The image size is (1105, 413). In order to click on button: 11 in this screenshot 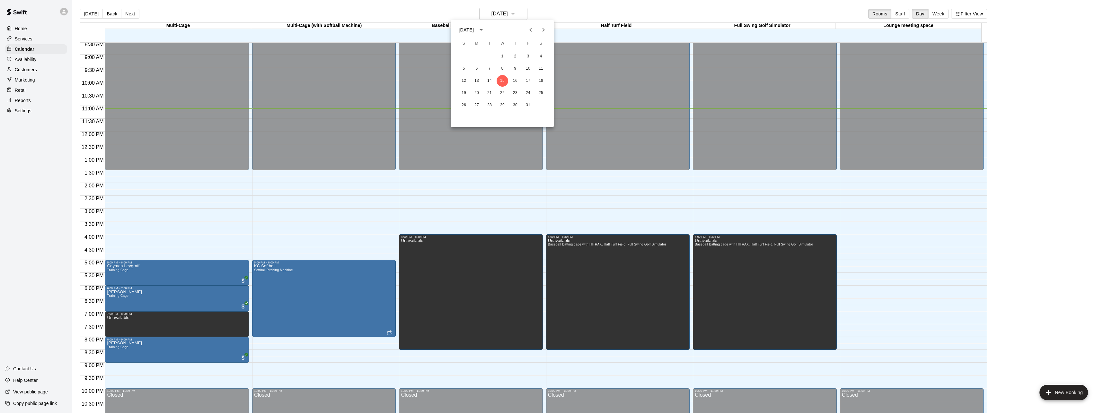, I will do `click(541, 69)`.